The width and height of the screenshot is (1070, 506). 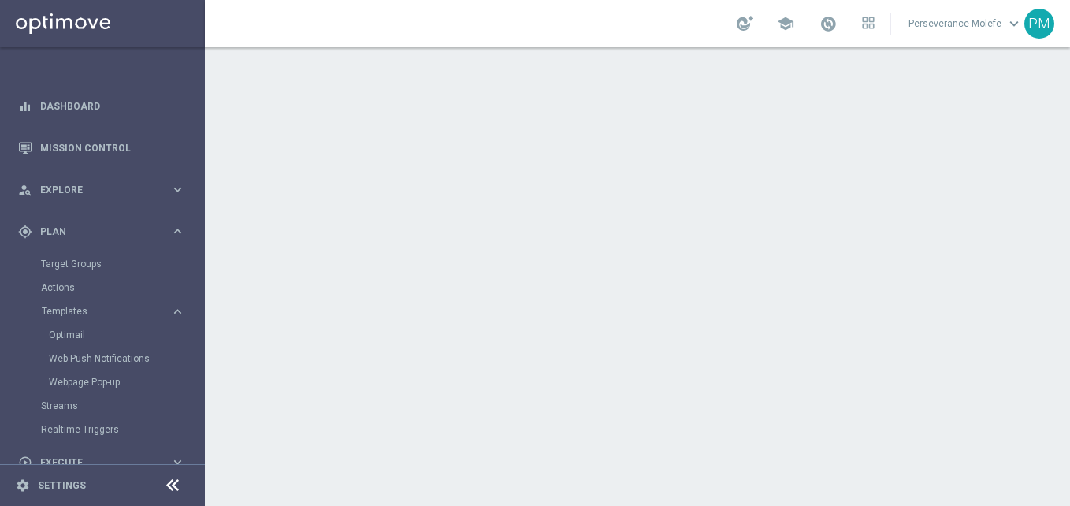 I want to click on div: Execute, so click(x=94, y=463).